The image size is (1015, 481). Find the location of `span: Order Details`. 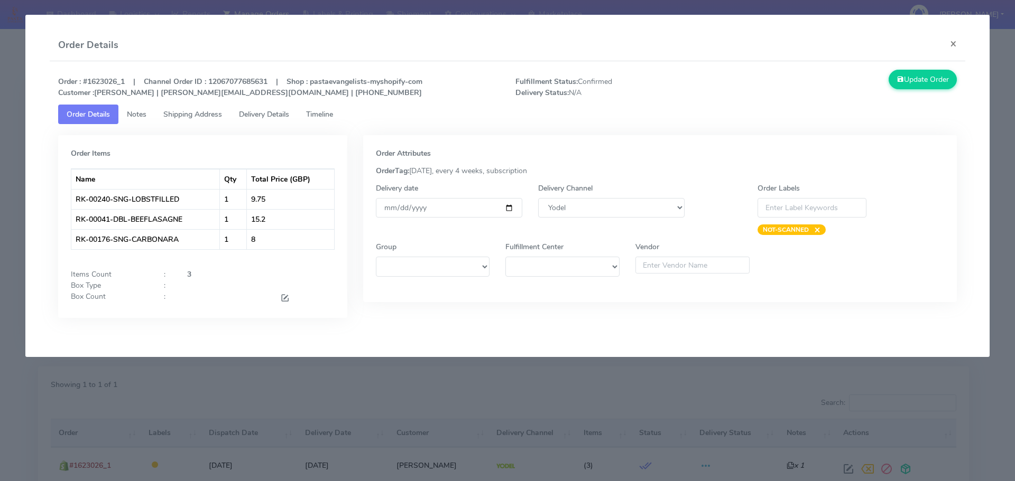

span: Order Details is located at coordinates (88, 114).